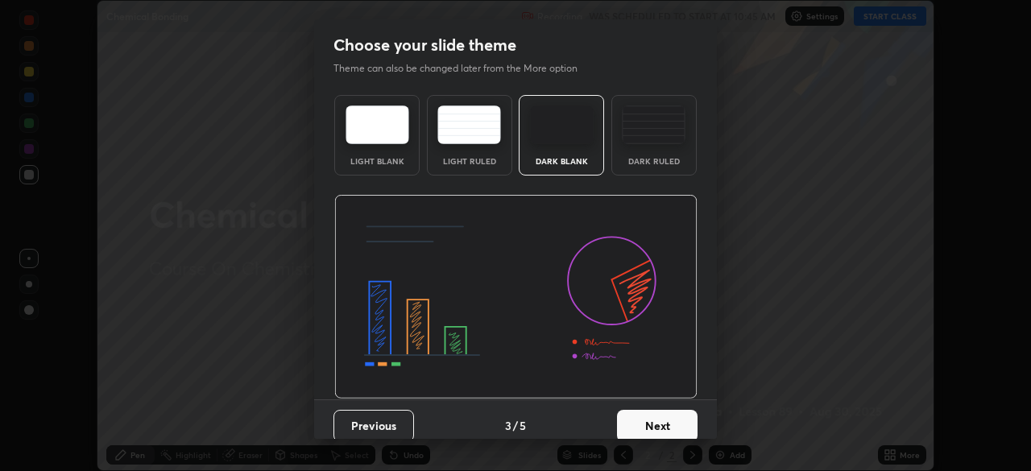 The width and height of the screenshot is (1031, 471). What do you see at coordinates (508, 425) in the screenshot?
I see `h4: 3` at bounding box center [508, 425].